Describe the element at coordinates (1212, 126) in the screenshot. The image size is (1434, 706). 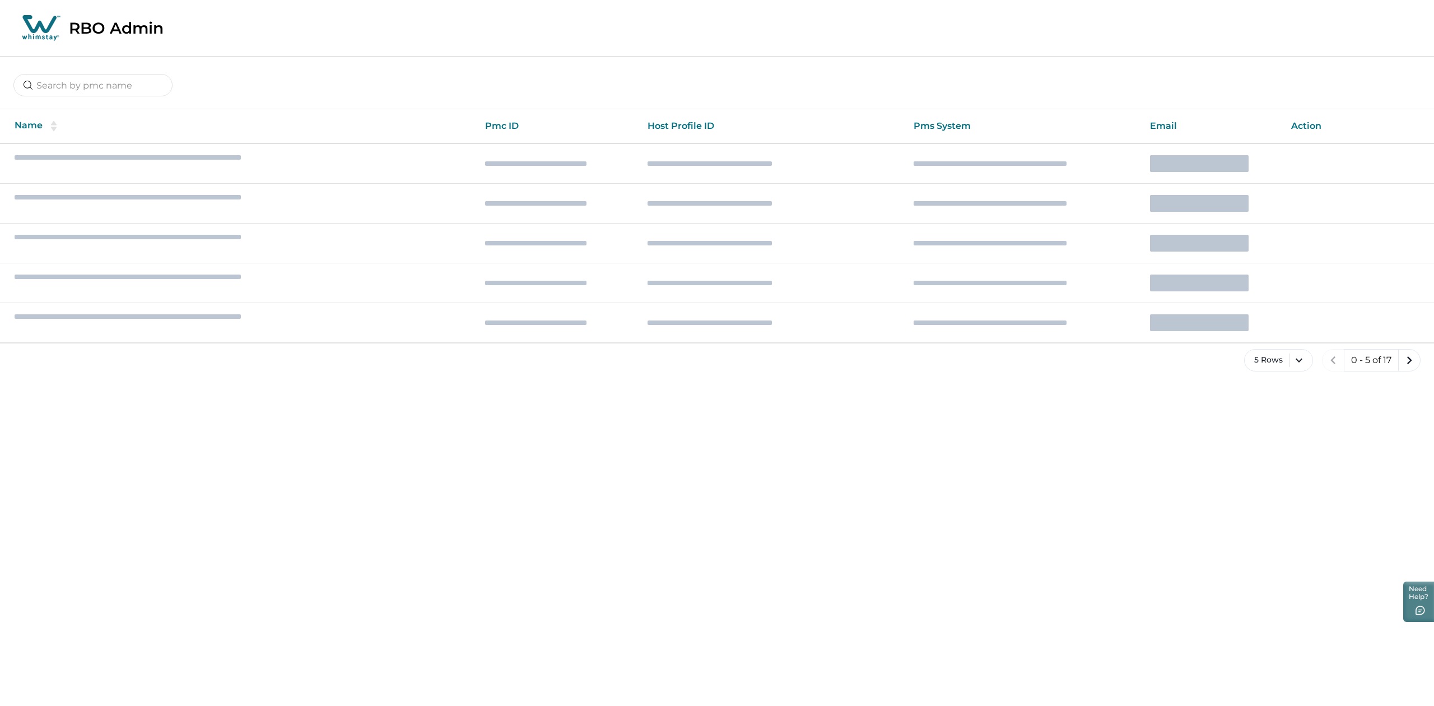
I see `th: Email` at that location.